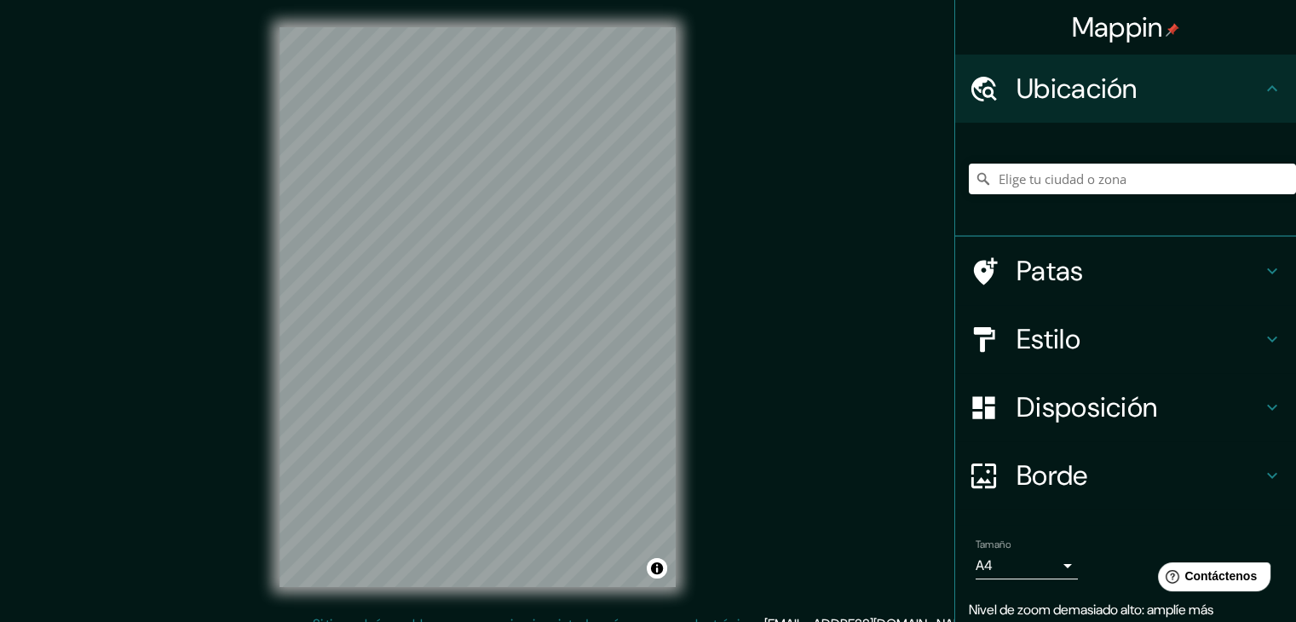 This screenshot has height=622, width=1296. Describe the element at coordinates (1077, 89) in the screenshot. I see `font: Ubicación` at that location.